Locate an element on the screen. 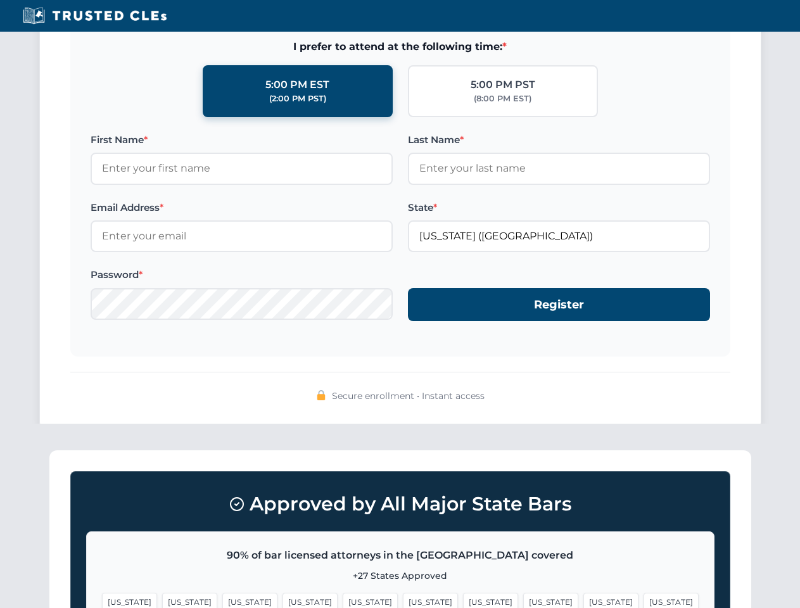 This screenshot has height=608, width=800. div: 5:00 PM PST is located at coordinates (503, 85).